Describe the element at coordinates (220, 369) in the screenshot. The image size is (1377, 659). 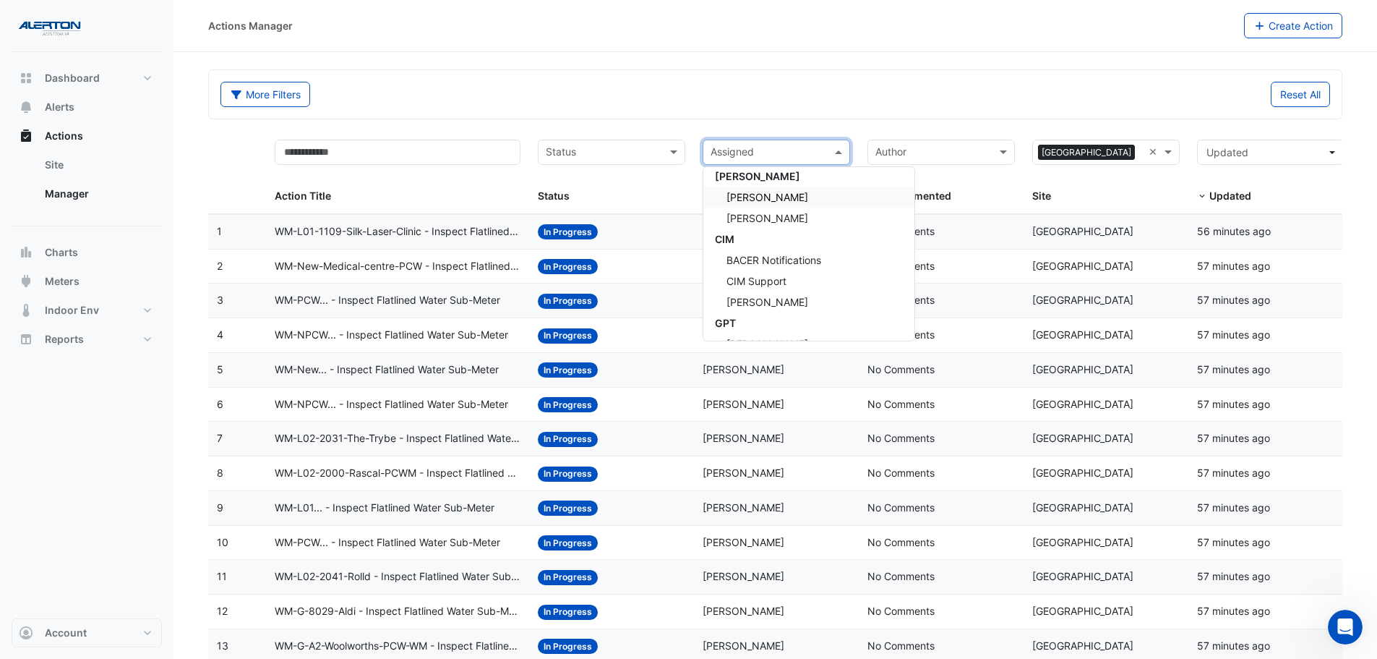
I see `span: 5` at that location.